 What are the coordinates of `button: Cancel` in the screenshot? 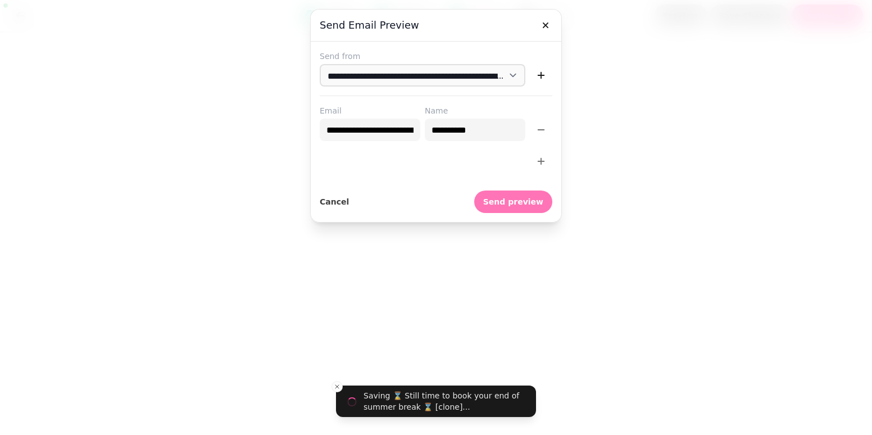 It's located at (334, 202).